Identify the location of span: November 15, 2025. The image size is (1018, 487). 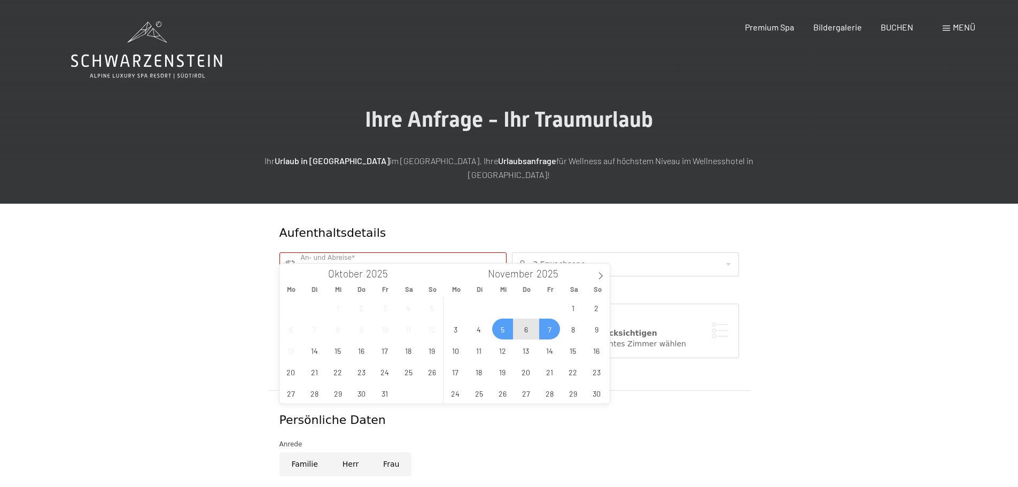
(573, 350).